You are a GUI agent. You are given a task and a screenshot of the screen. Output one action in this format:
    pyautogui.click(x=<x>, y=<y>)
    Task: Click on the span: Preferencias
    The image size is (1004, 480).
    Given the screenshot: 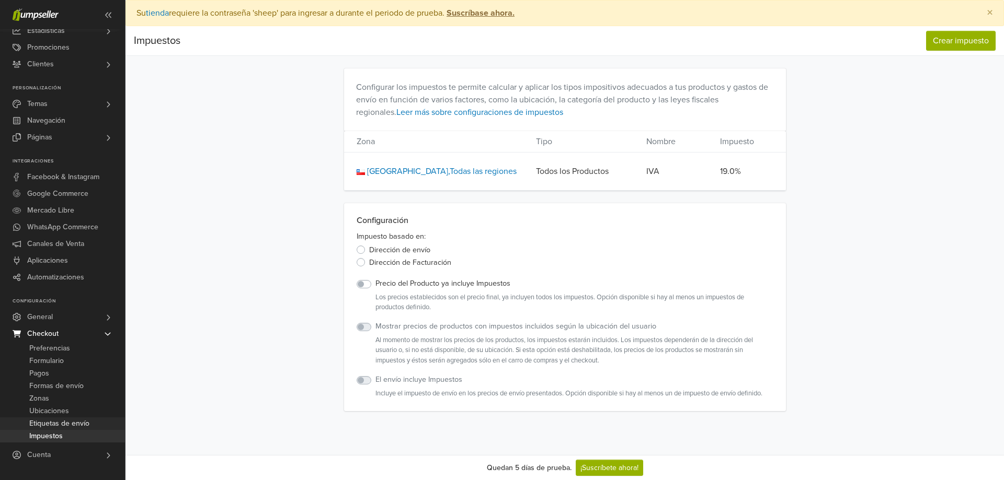 What is the action you would take?
    pyautogui.click(x=50, y=349)
    